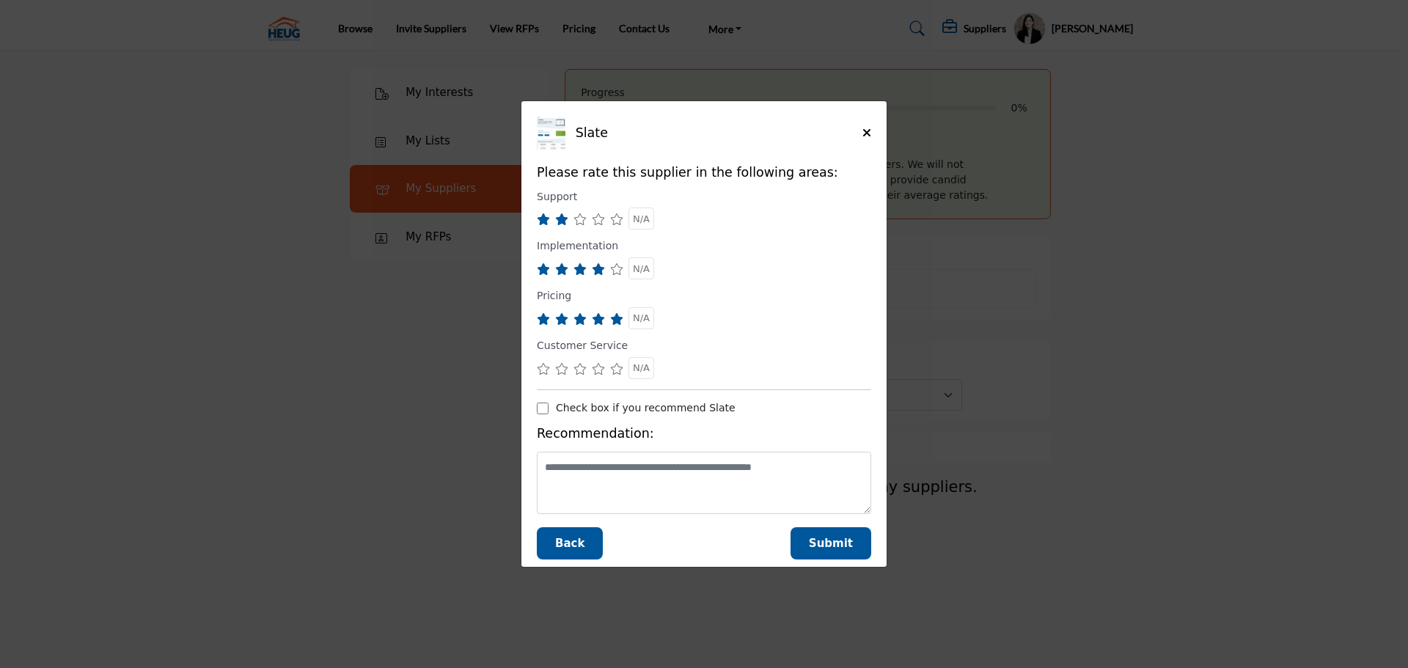 The height and width of the screenshot is (668, 1408). I want to click on span: Back, so click(570, 543).